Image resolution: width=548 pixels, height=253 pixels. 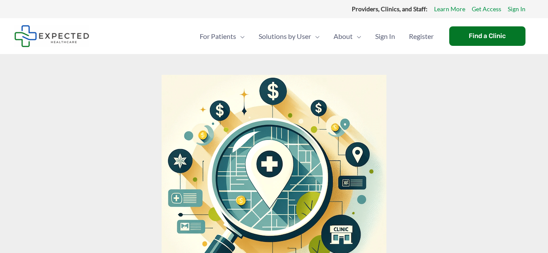 What do you see at coordinates (486, 9) in the screenshot?
I see `a: Get Access` at bounding box center [486, 9].